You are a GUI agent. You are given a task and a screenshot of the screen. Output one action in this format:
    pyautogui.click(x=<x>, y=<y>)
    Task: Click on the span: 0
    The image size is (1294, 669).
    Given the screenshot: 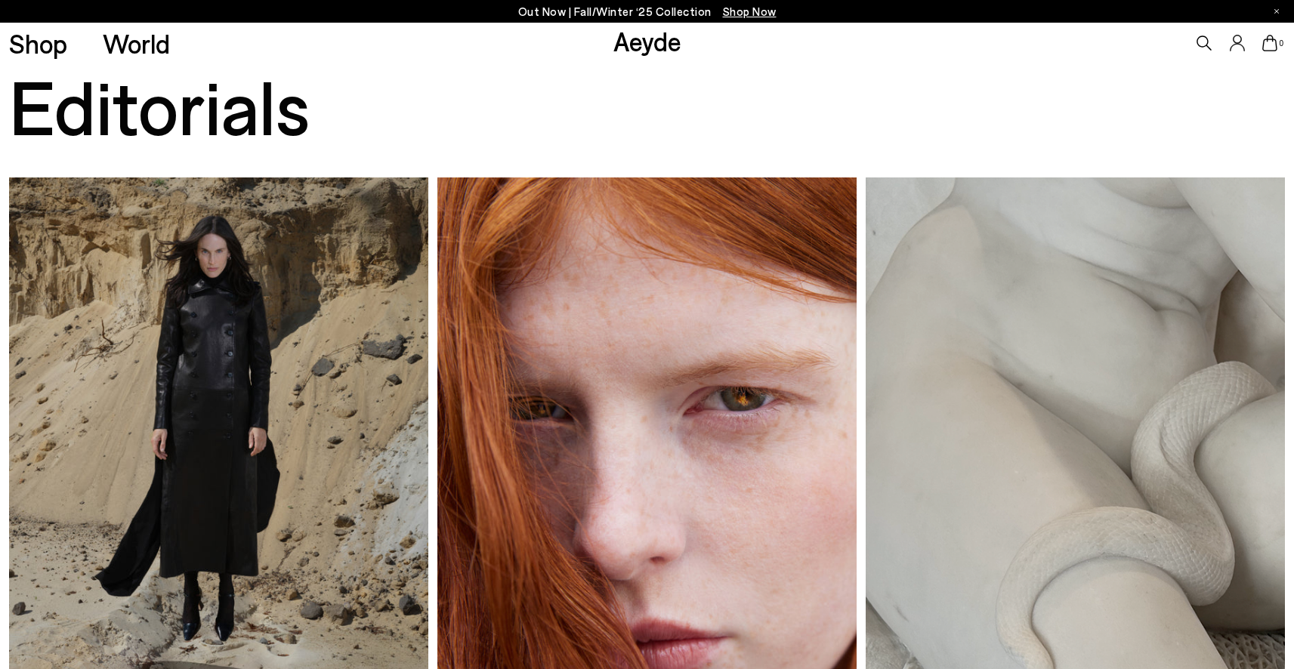 What is the action you would take?
    pyautogui.click(x=1281, y=43)
    